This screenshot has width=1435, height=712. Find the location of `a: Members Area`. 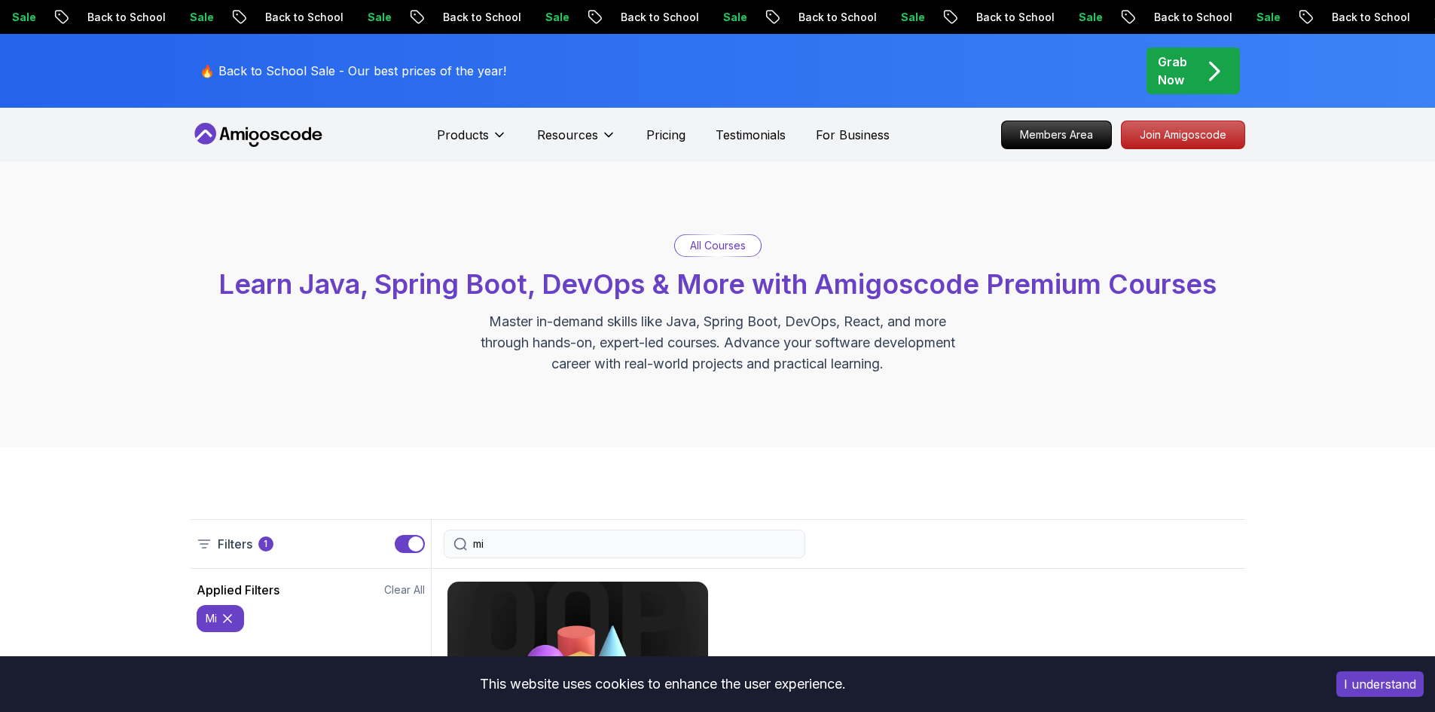

a: Members Area is located at coordinates (1056, 135).